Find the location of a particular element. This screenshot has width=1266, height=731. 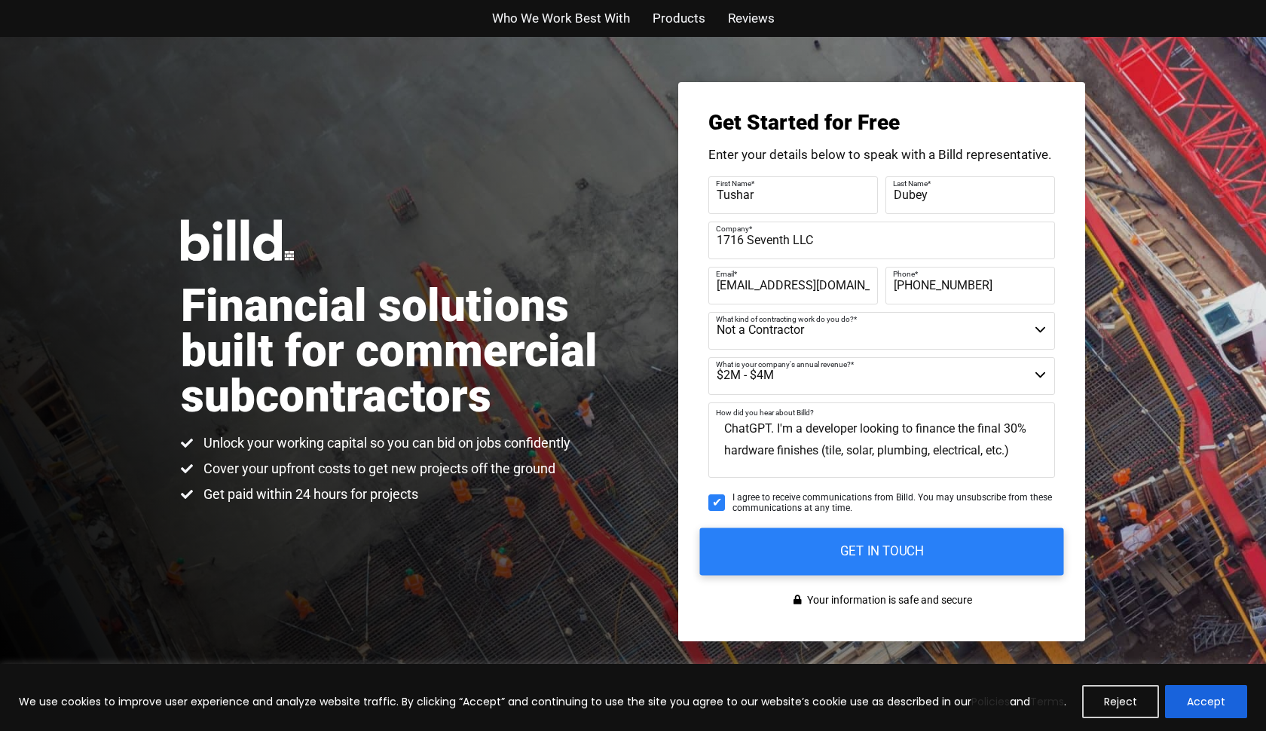

a: Who We Work Best With is located at coordinates (561, 18).